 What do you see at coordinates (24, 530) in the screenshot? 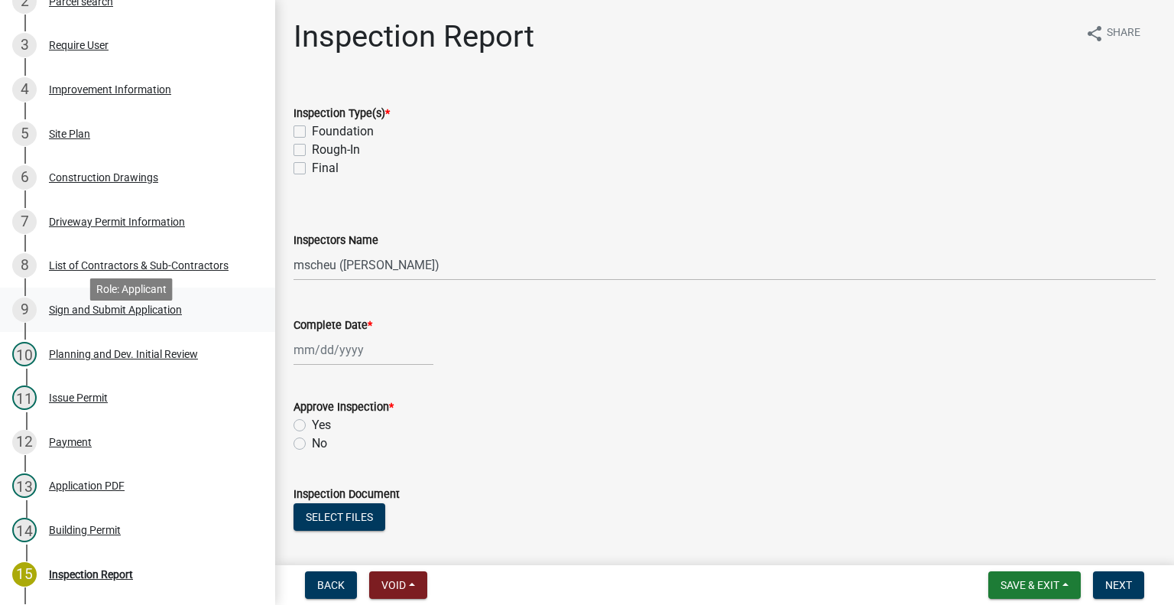
I see `div: 14` at bounding box center [24, 530].